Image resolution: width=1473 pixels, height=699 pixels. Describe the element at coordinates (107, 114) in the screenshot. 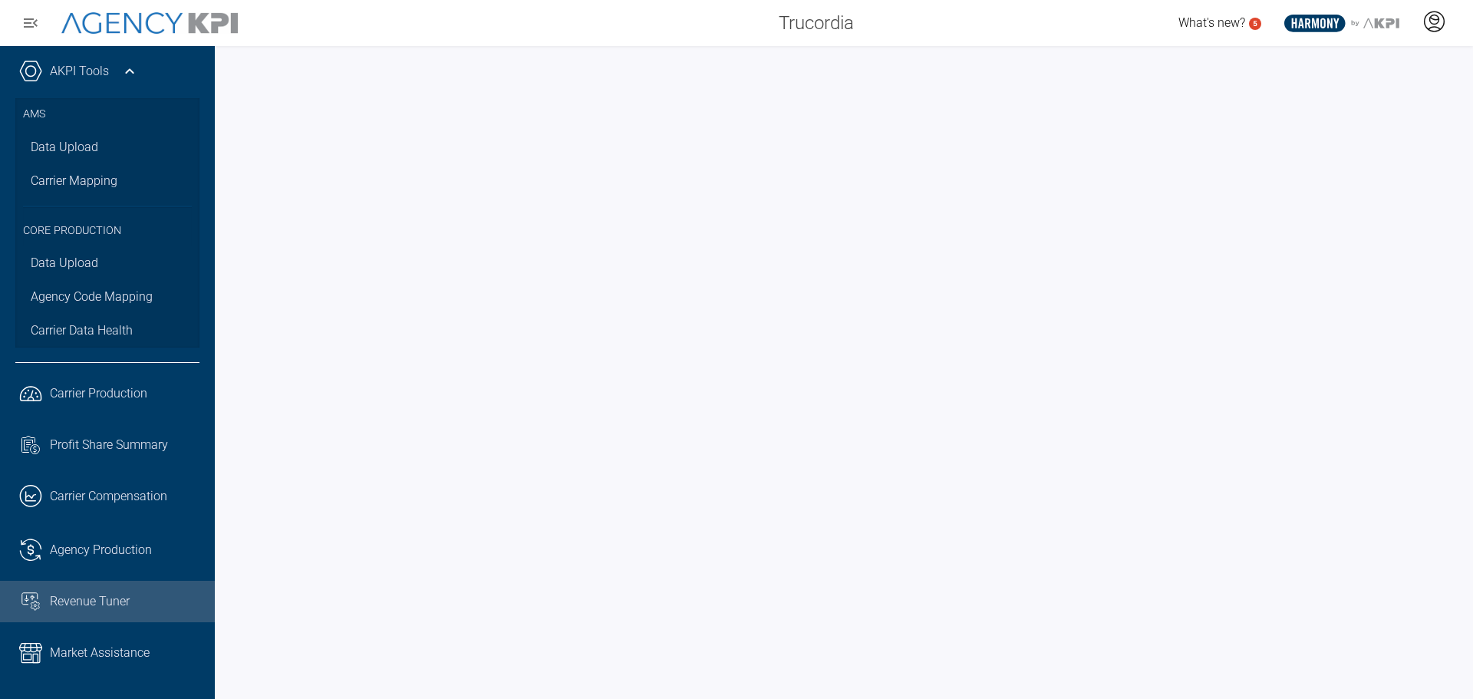

I see `h3: AMS` at that location.